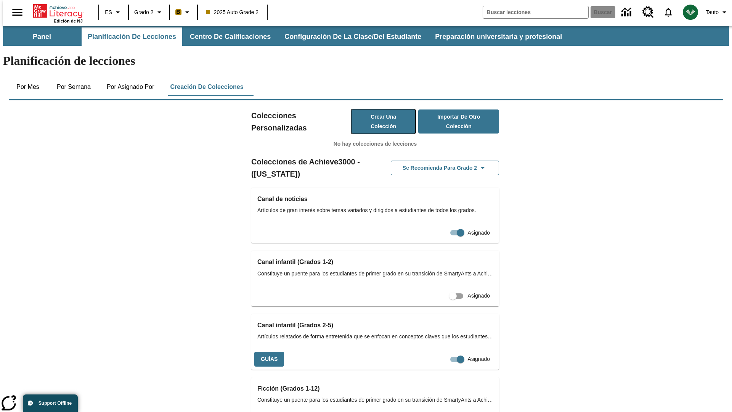  What do you see at coordinates (178, 12) in the screenshot?
I see `span: B` at bounding box center [178, 12].